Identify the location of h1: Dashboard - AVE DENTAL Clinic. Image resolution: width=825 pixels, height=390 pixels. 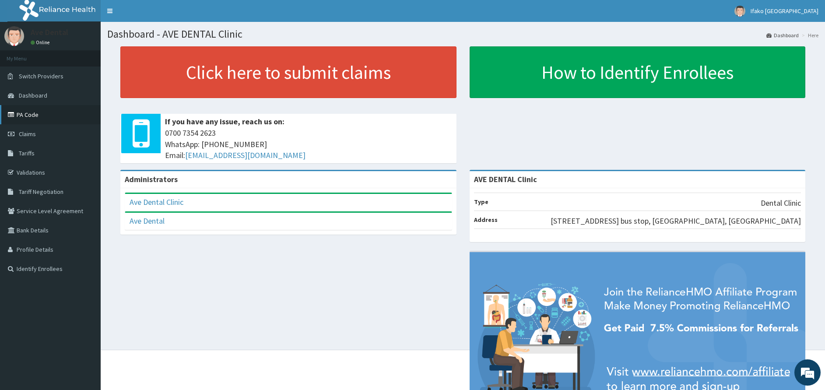
(463, 34).